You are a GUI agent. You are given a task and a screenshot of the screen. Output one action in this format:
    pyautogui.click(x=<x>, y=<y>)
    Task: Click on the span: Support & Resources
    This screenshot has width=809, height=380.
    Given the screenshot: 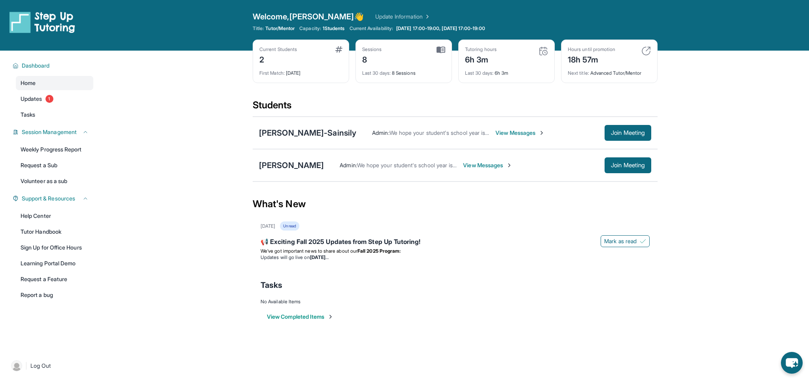 What is the action you would take?
    pyautogui.click(x=48, y=198)
    